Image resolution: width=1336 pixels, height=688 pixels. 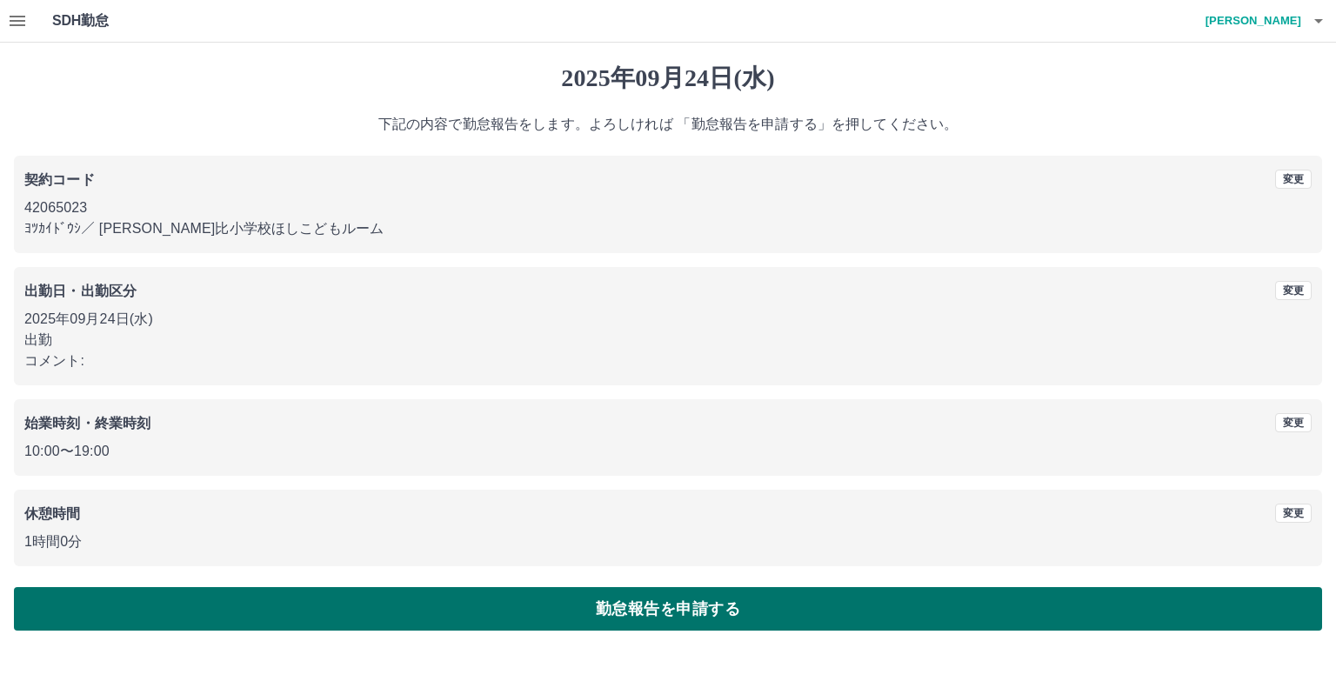 What do you see at coordinates (668, 319) in the screenshot?
I see `p: 2025年09月24日(水)` at bounding box center [668, 319].